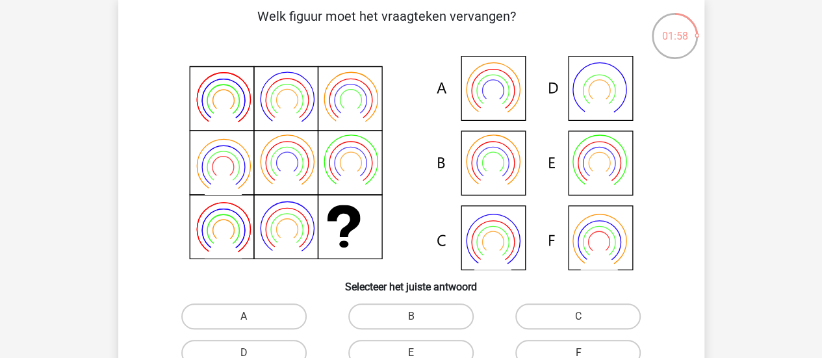  Describe the element at coordinates (675, 28) in the screenshot. I see `div: 01:58` at that location.